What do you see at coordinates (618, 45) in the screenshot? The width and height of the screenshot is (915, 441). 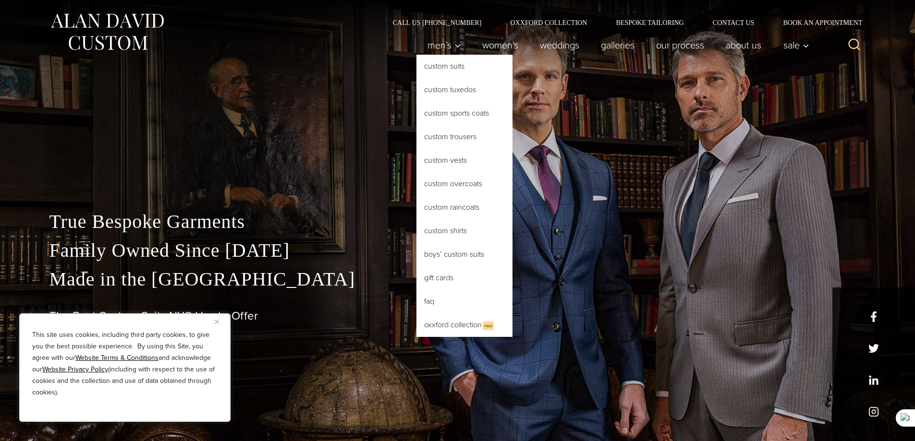 I see `a: Galleries` at bounding box center [618, 45].